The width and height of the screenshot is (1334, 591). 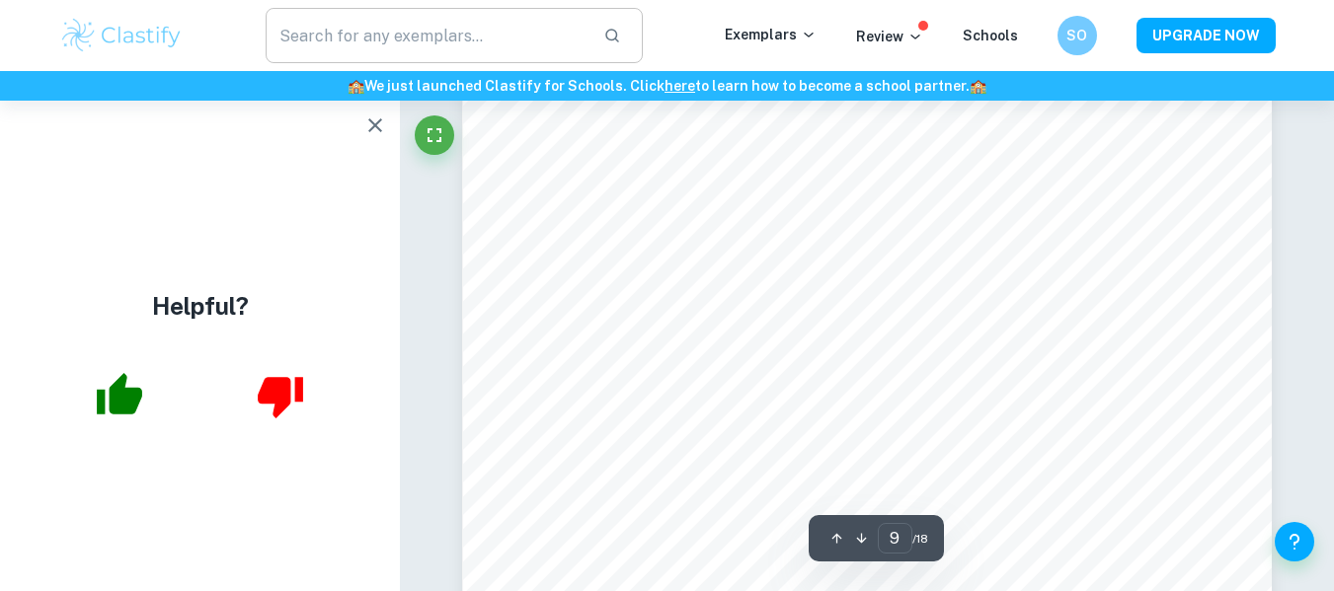 I want to click on h6: We just launched Clastify for Schools. Click to learn how to become a school partner., so click(x=666, y=86).